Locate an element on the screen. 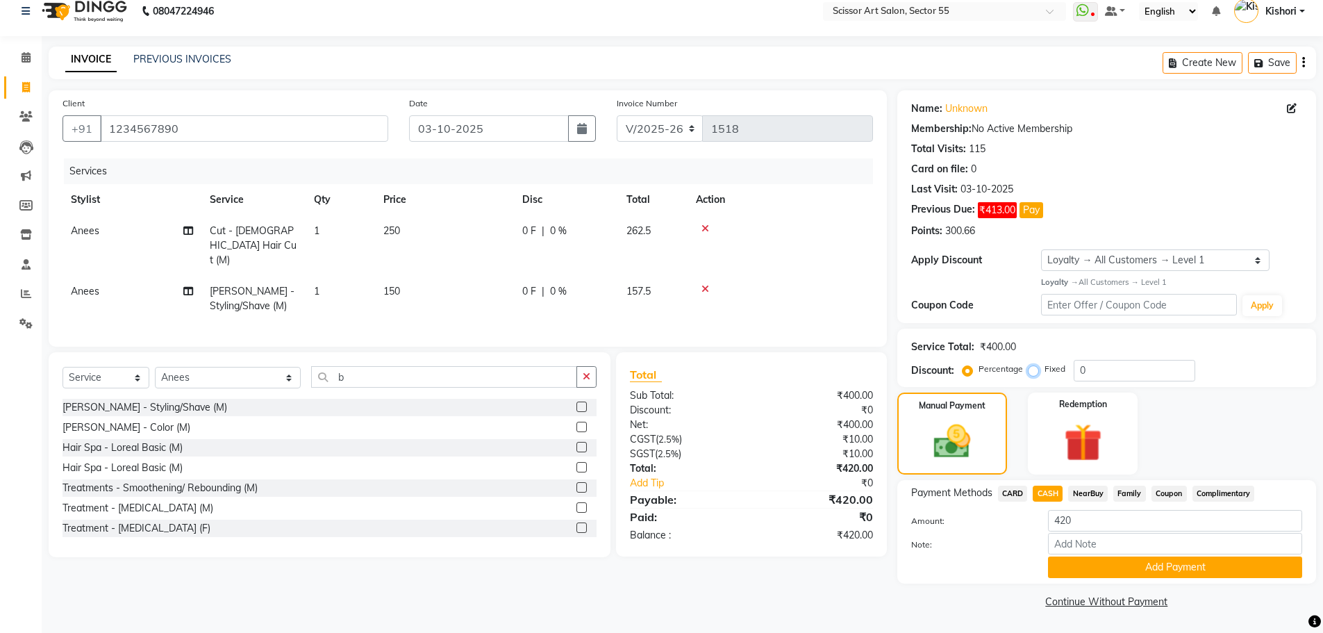 The width and height of the screenshot is (1323, 633). label: Manual Payment is located at coordinates (952, 406).